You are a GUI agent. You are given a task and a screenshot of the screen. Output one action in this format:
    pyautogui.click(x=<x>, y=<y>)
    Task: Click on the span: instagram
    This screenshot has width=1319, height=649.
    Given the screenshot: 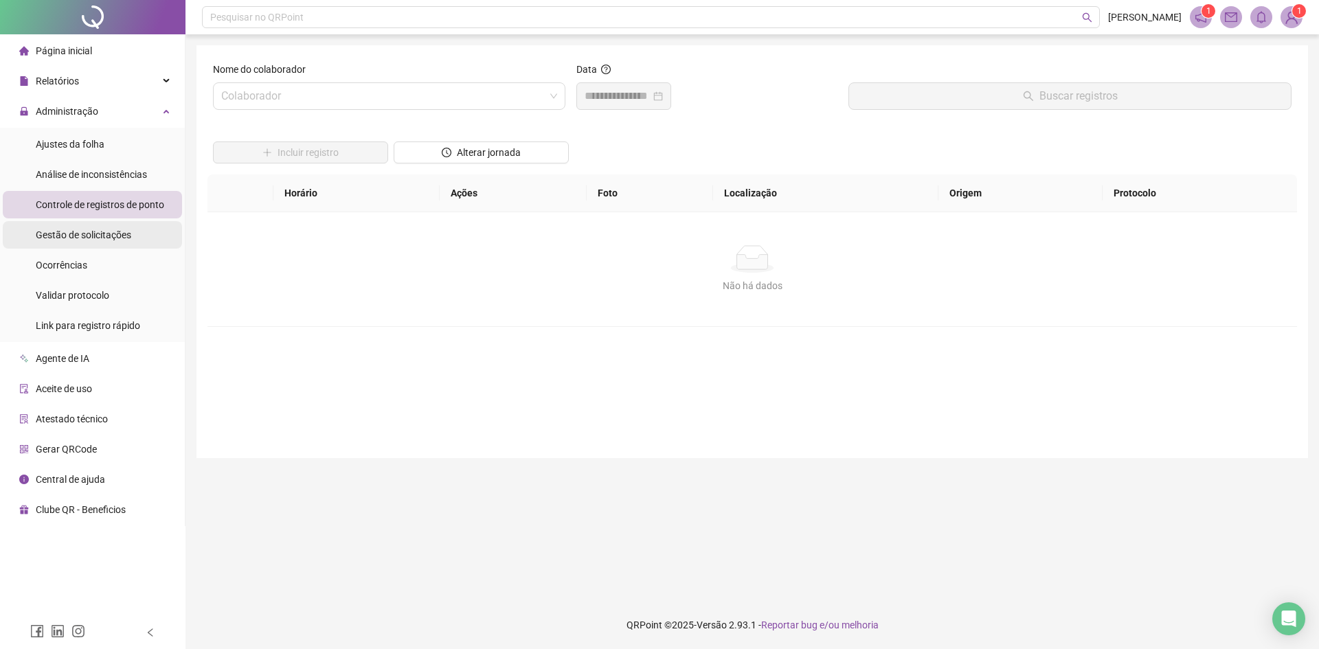 What is the action you would take?
    pyautogui.click(x=78, y=631)
    